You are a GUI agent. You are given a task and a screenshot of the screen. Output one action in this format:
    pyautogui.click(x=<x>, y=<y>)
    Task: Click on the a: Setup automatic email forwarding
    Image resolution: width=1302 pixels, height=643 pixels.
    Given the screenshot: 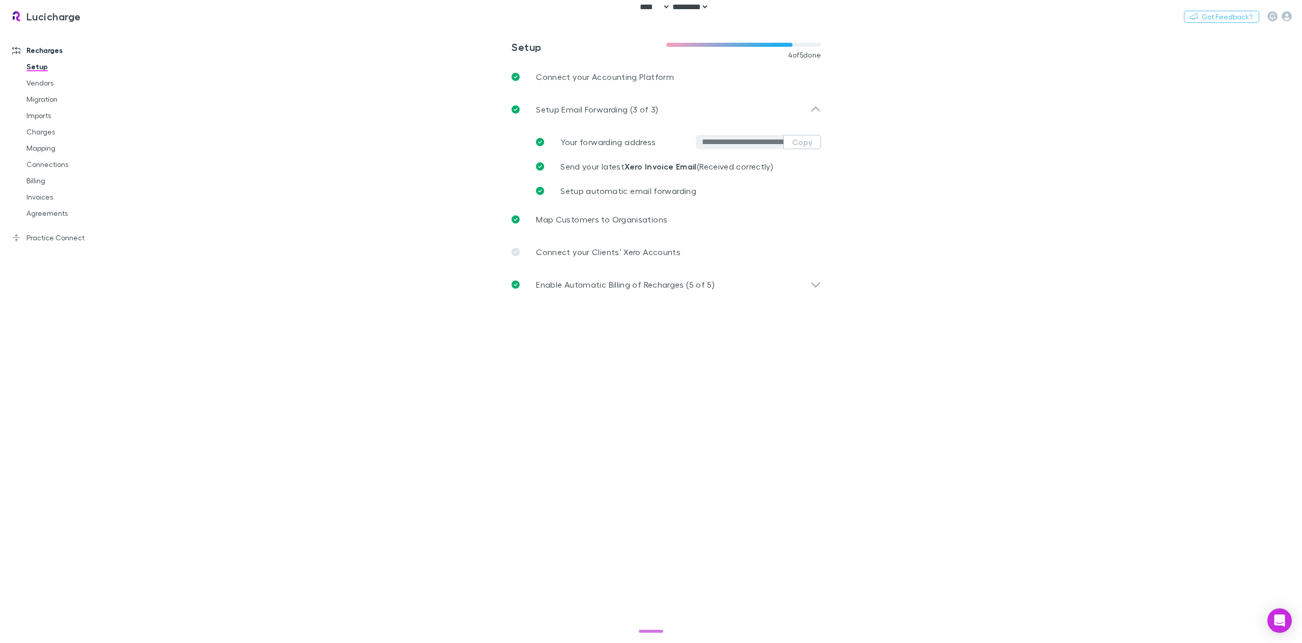 What is the action you would take?
    pyautogui.click(x=674, y=191)
    